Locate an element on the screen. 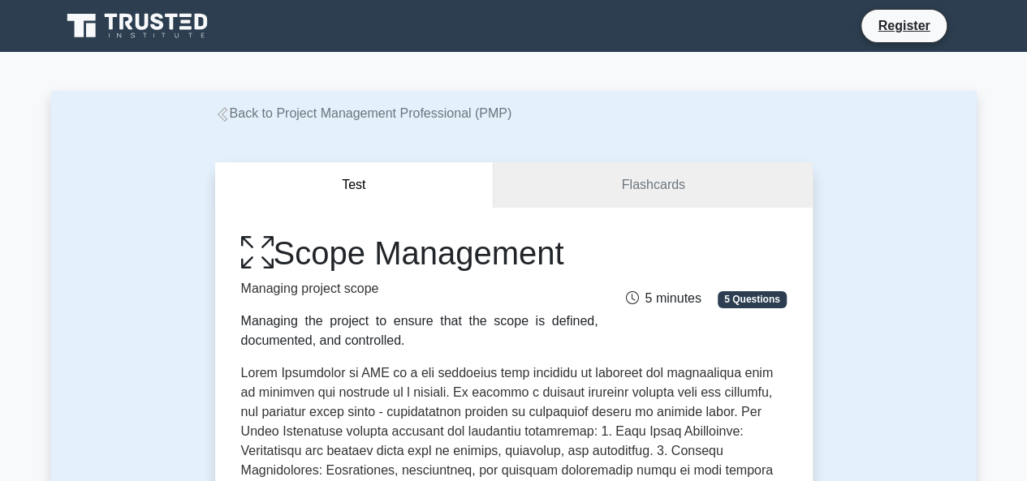 The image size is (1027, 481). span: 5 Questions is located at coordinates (752, 300).